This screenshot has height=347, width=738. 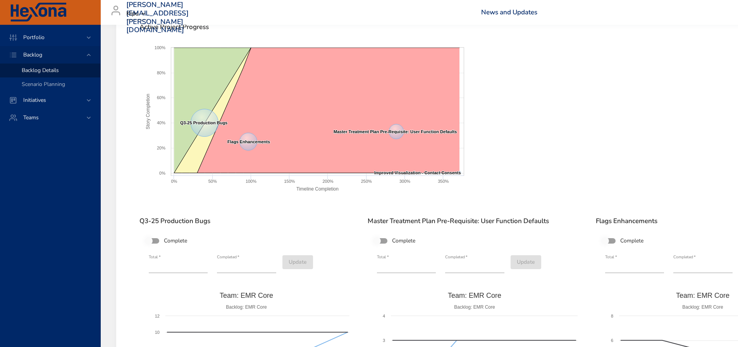 What do you see at coordinates (137, 14) in the screenshot?
I see `div: Kipu` at bounding box center [137, 14].